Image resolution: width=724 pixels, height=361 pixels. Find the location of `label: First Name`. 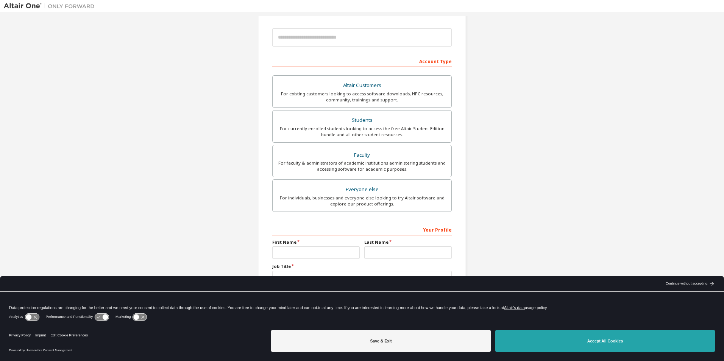

label: First Name is located at coordinates (316, 242).